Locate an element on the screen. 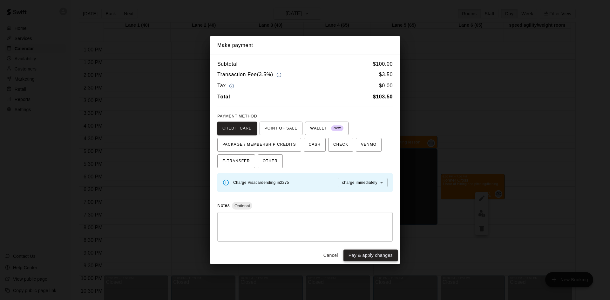 The height and width of the screenshot is (300, 610). button: OTHER is located at coordinates (270, 162).